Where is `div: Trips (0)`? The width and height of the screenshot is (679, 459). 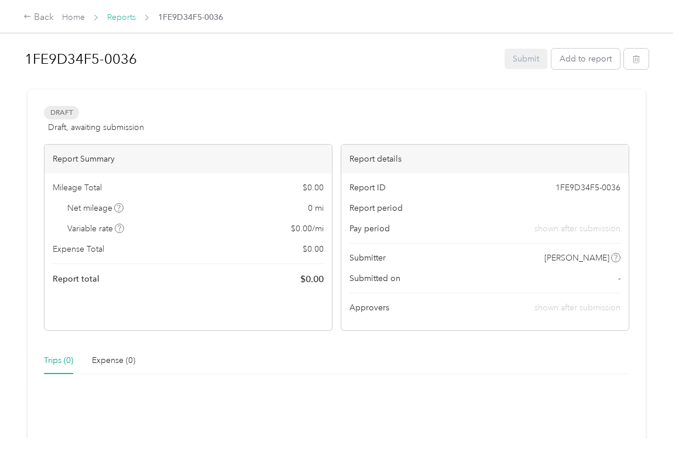 div: Trips (0) is located at coordinates (59, 361).